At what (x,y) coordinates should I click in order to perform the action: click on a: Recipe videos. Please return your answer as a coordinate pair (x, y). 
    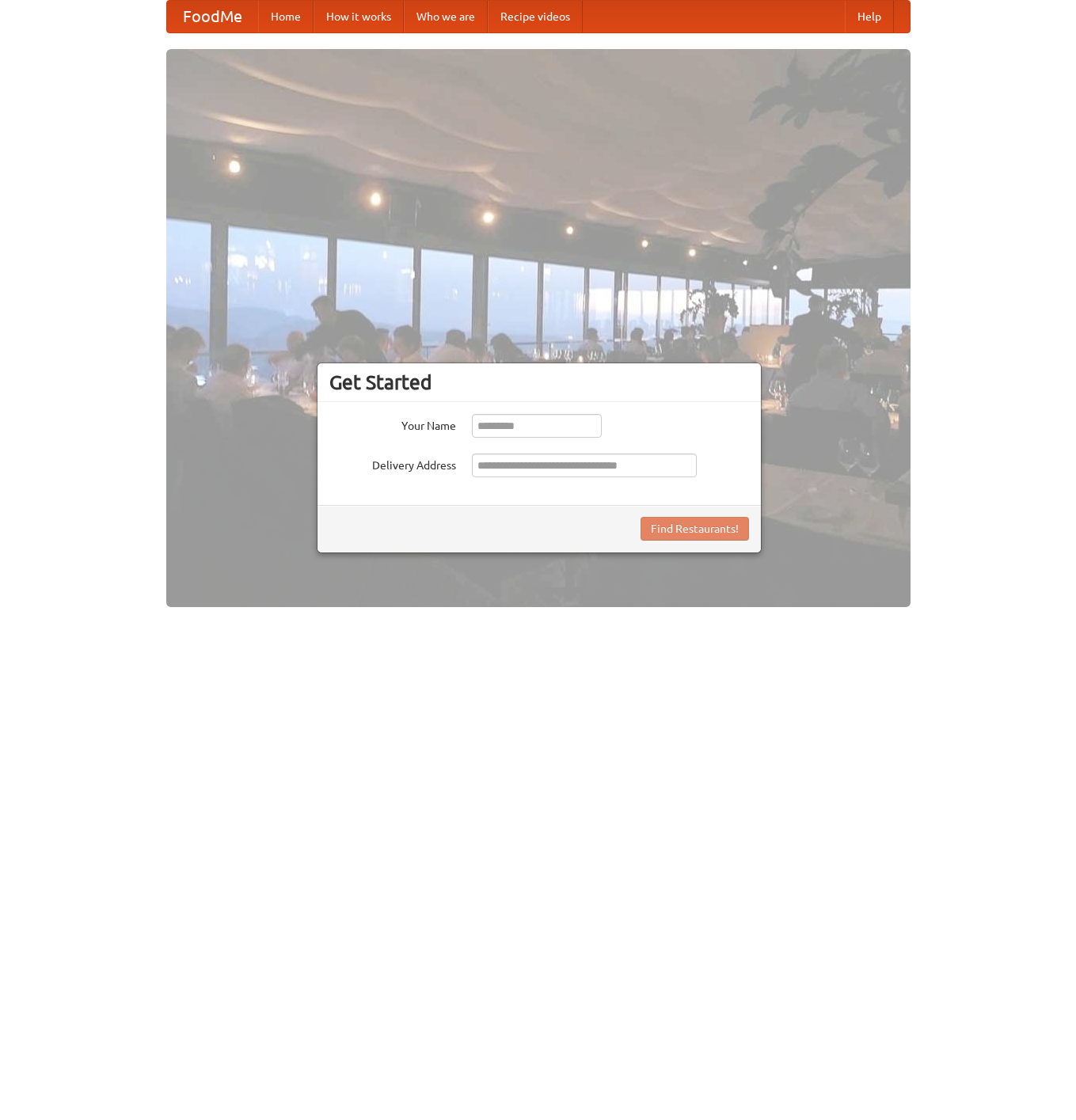
    Looking at the image, I should click on (535, 17).